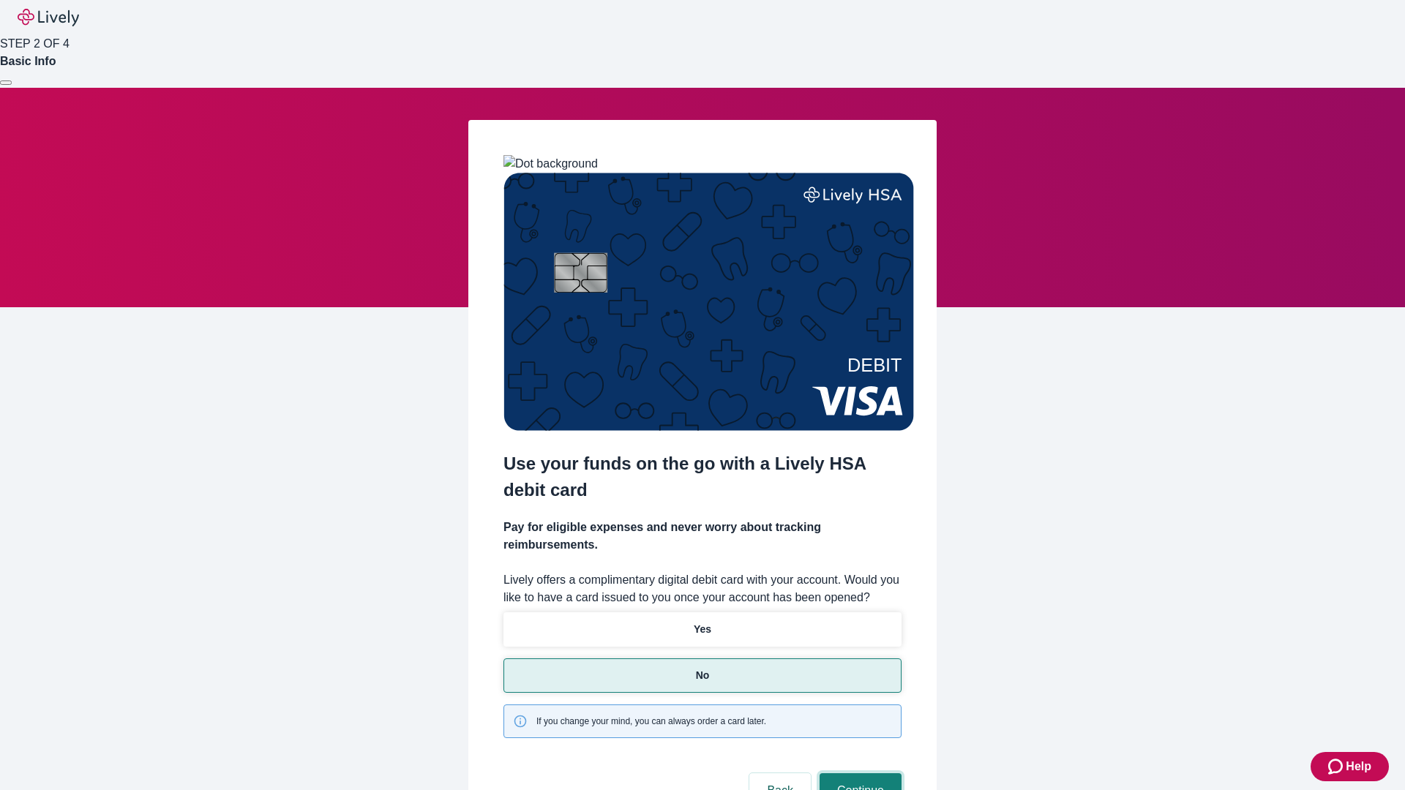  I want to click on p: Yes, so click(702, 629).